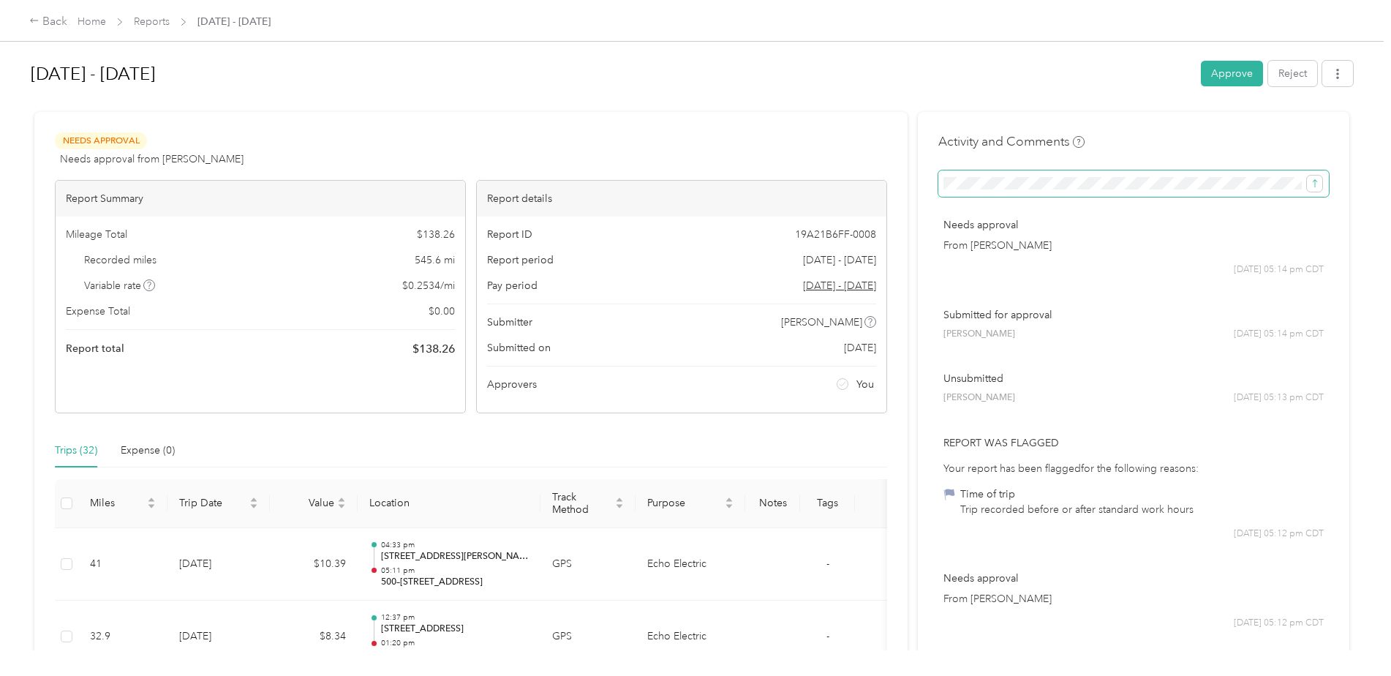 The image size is (1391, 676). What do you see at coordinates (442, 311) in the screenshot?
I see `span: $ 0.00` at bounding box center [442, 311].